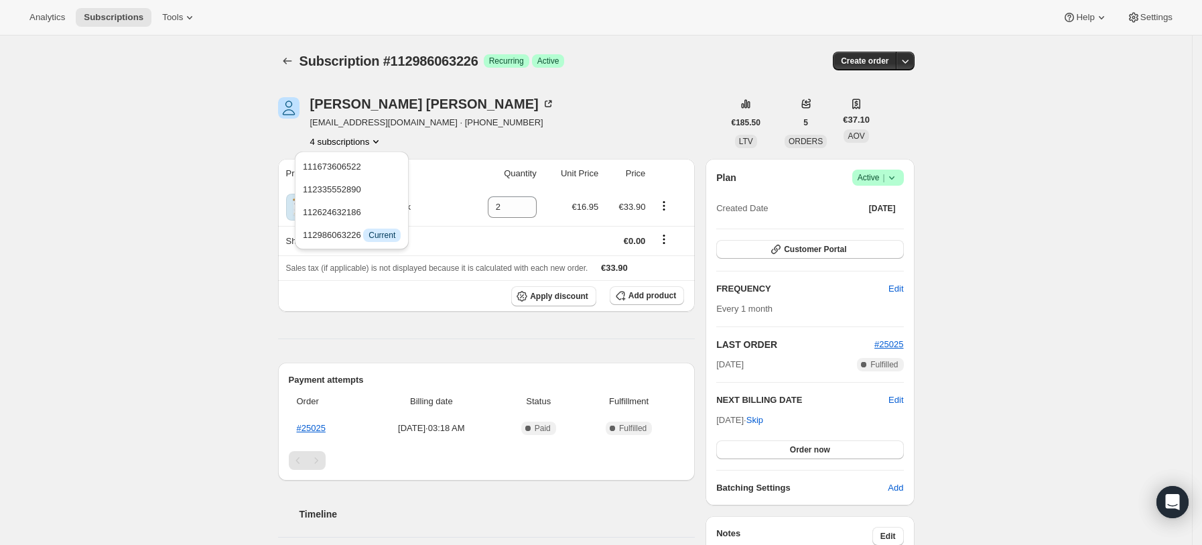  What do you see at coordinates (805, 141) in the screenshot?
I see `span: ORDERS` at bounding box center [805, 141].